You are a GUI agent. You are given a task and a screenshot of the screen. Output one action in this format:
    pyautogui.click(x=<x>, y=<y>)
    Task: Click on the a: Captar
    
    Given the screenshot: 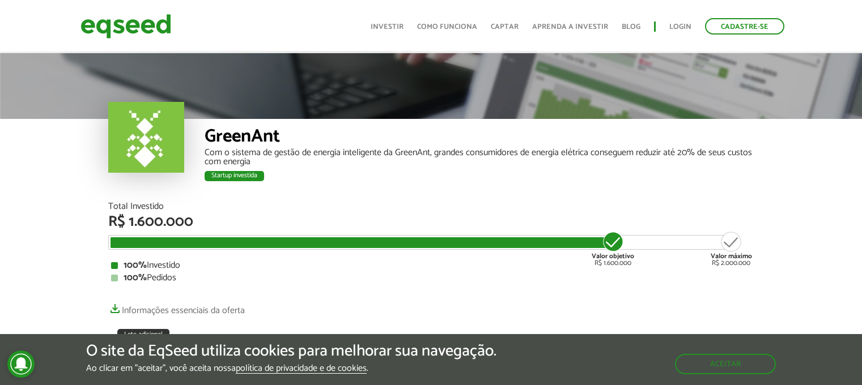 What is the action you would take?
    pyautogui.click(x=504, y=27)
    